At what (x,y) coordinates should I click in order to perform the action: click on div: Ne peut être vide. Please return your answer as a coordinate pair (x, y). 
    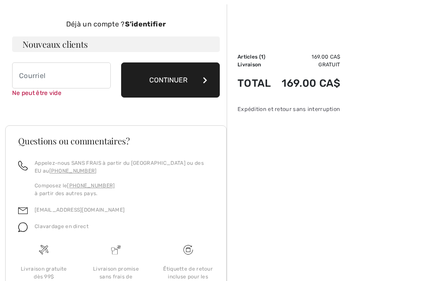
    Looking at the image, I should click on (61, 93).